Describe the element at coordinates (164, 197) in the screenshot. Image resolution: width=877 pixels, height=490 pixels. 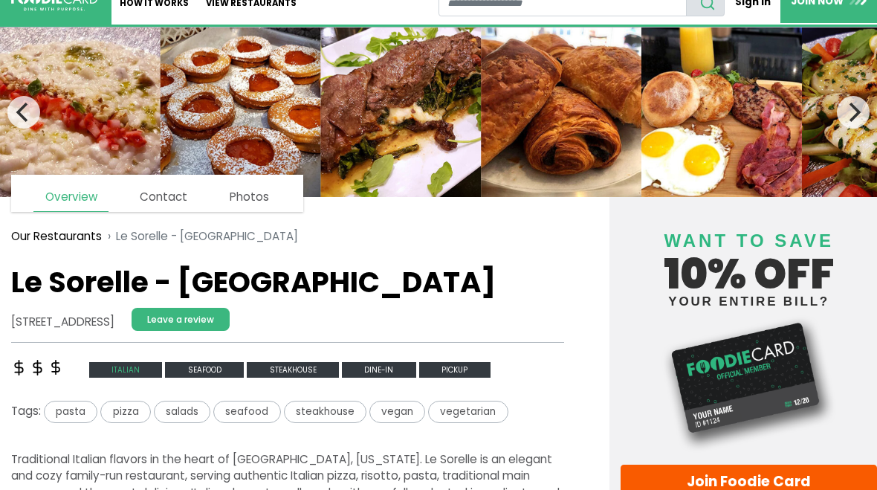
I see `a: Contact` at that location.